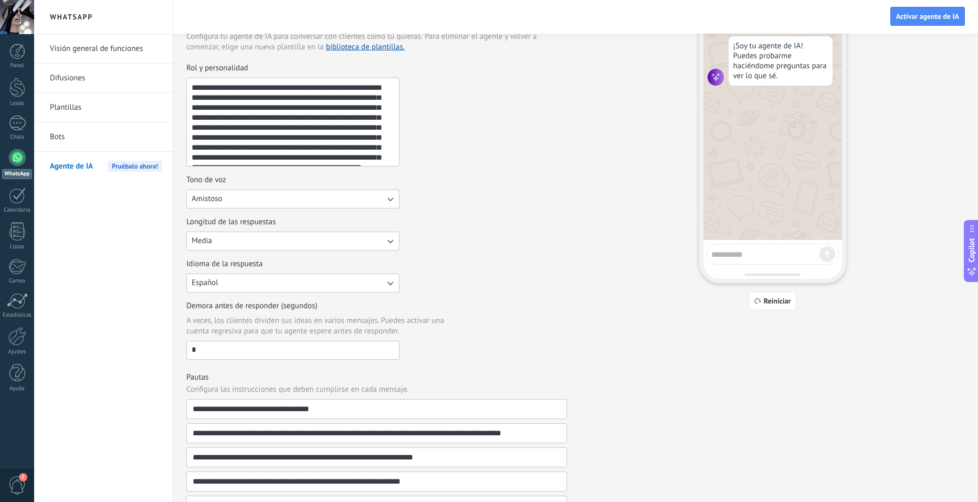 This screenshot has width=978, height=502. I want to click on h3: Pautas, so click(376, 377).